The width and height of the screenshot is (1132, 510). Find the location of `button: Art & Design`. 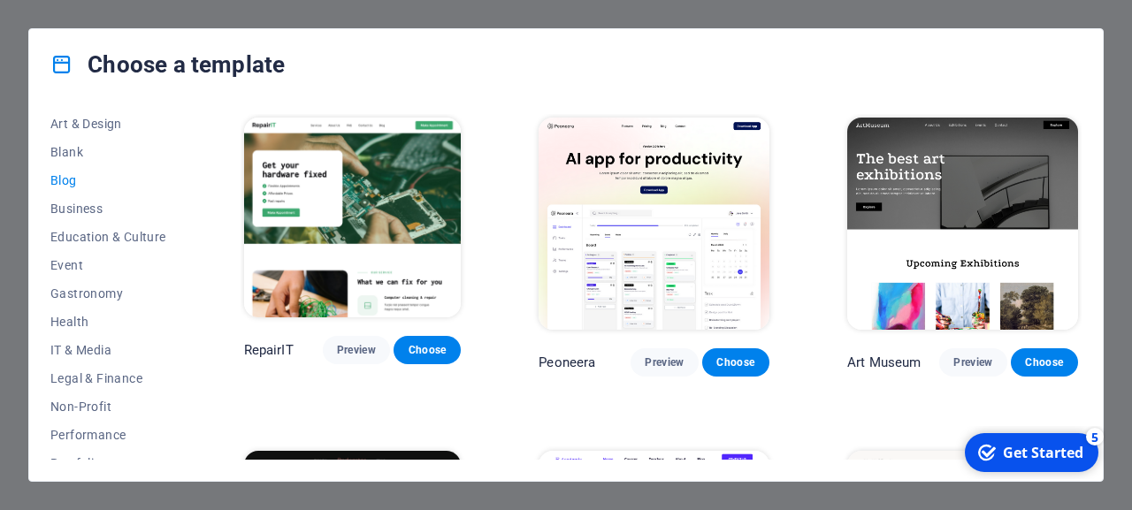

button: Art & Design is located at coordinates (108, 124).